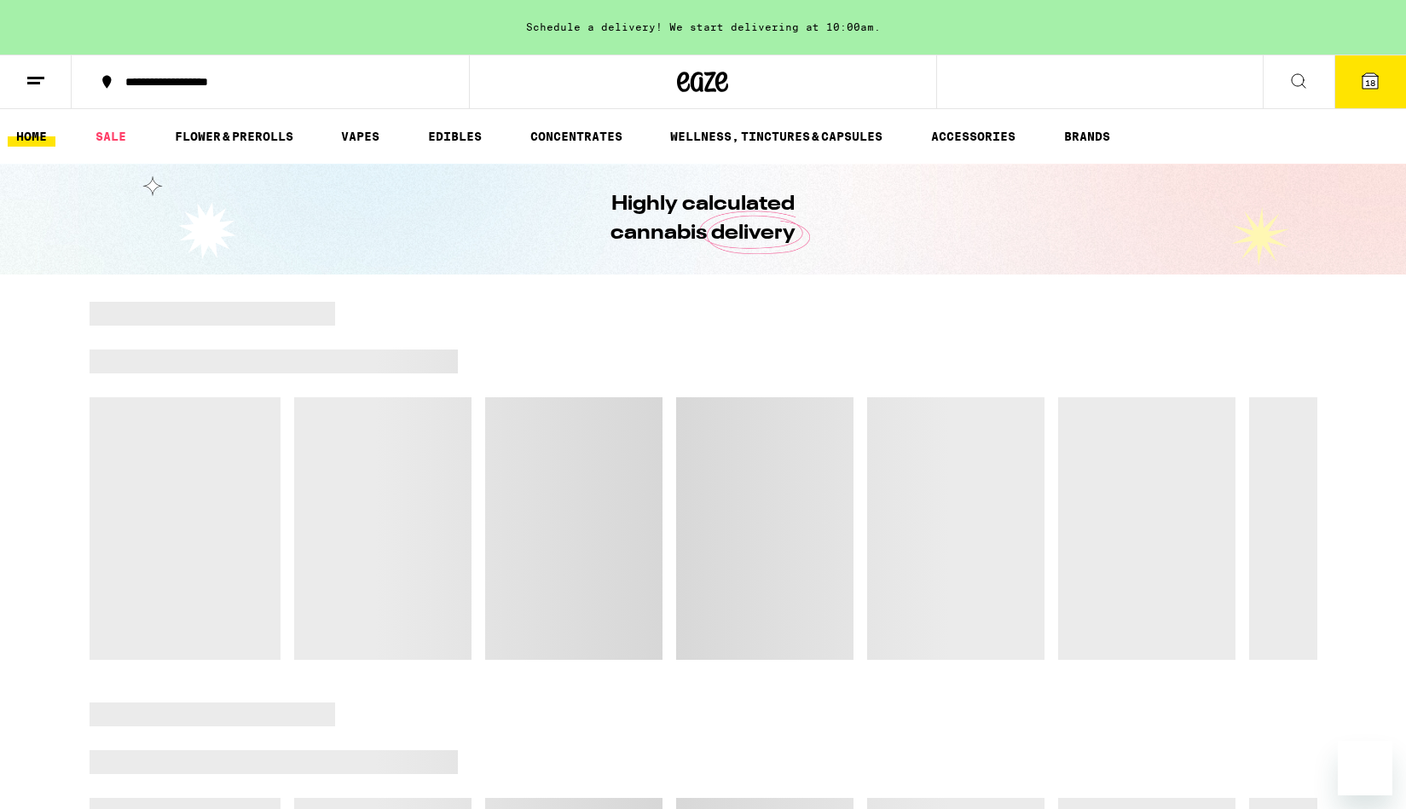 This screenshot has width=1406, height=809. I want to click on button: 18, so click(1370, 82).